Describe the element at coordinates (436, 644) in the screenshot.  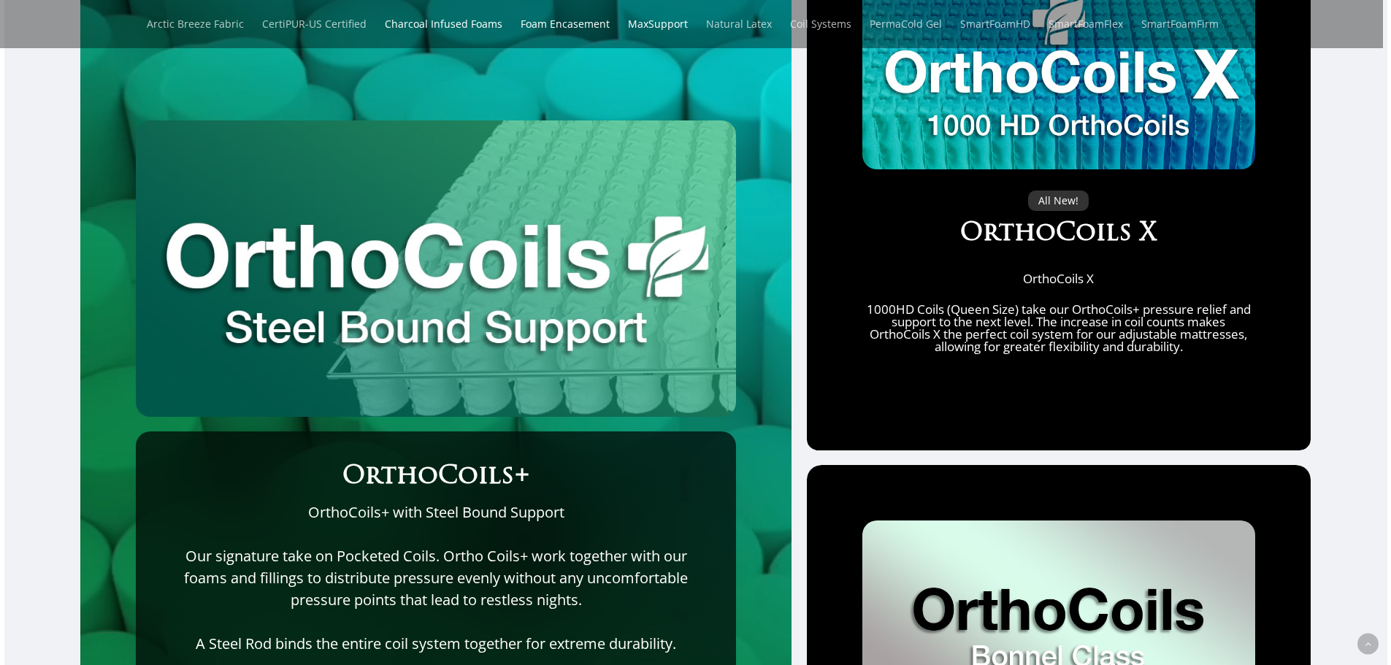
I see `p: A Steel Rod binds the entire coil system together for extreme durability.` at that location.